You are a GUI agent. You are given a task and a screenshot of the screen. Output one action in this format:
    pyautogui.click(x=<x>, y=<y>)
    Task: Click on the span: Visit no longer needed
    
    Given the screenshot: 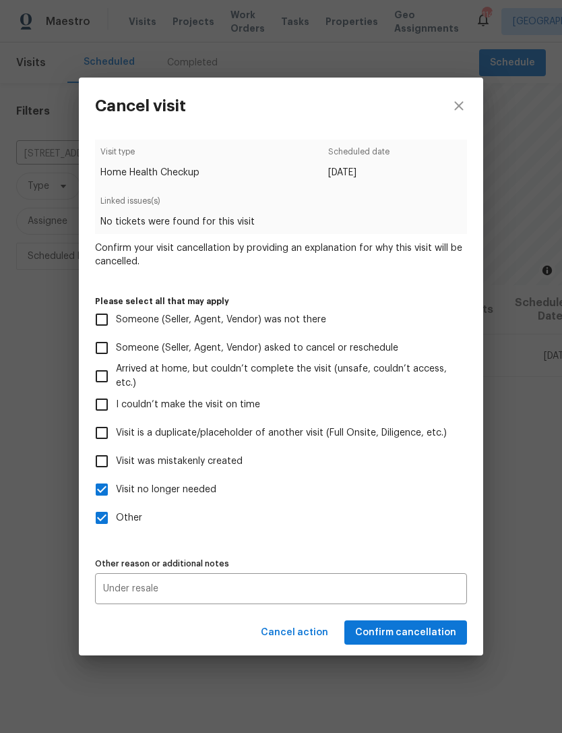 What is the action you would take?
    pyautogui.click(x=166, y=490)
    